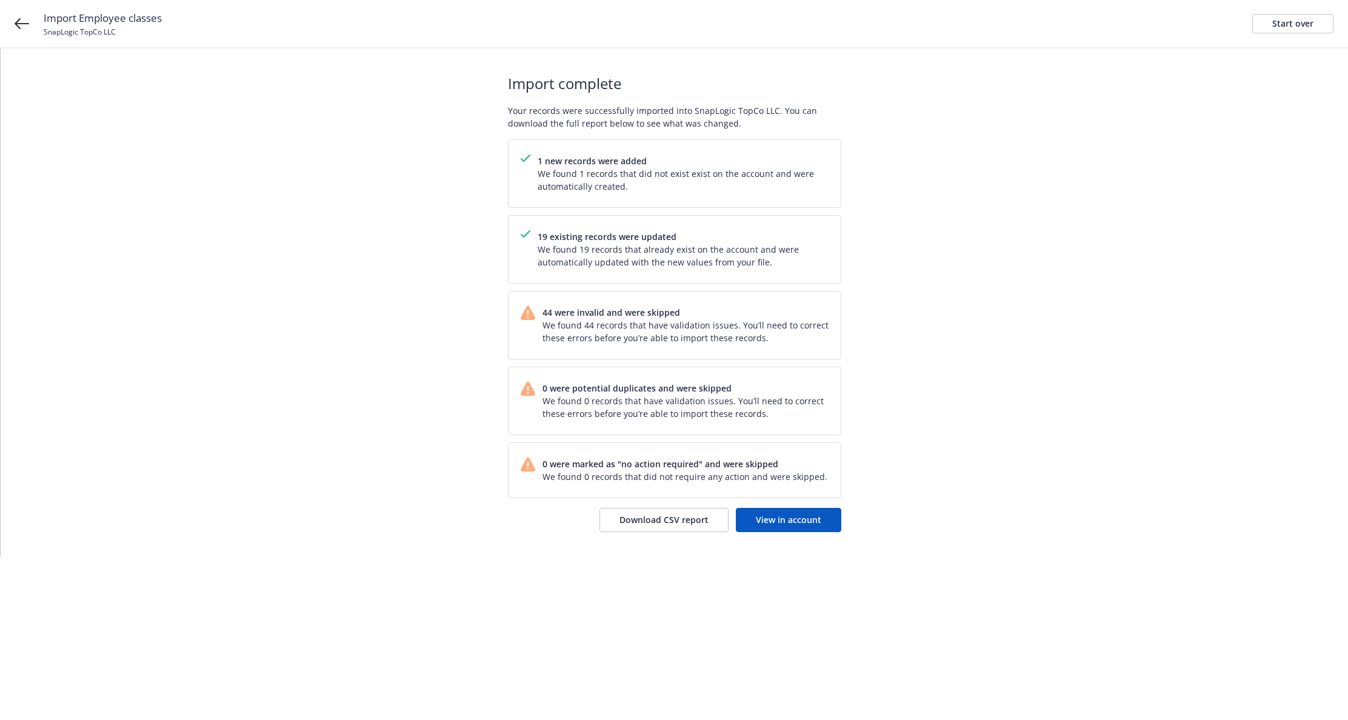 This screenshot has width=1348, height=720. Describe the element at coordinates (664, 519) in the screenshot. I see `span: Download CSV report` at that location.